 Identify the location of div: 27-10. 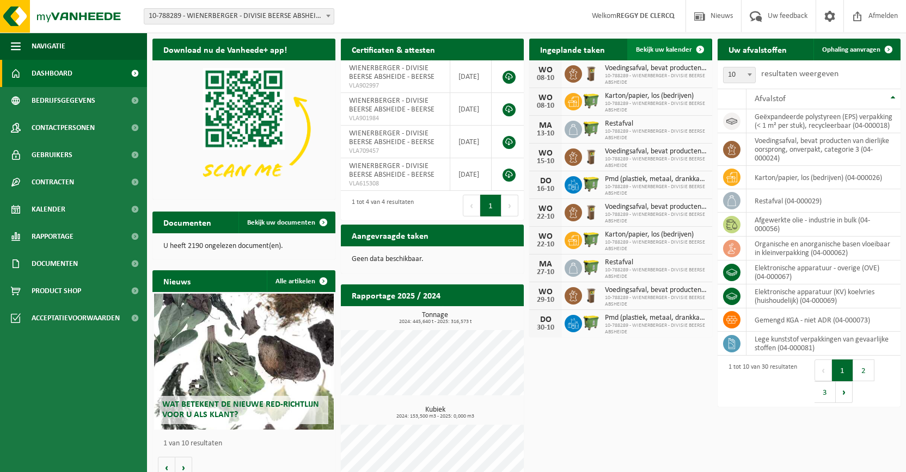
(545, 273).